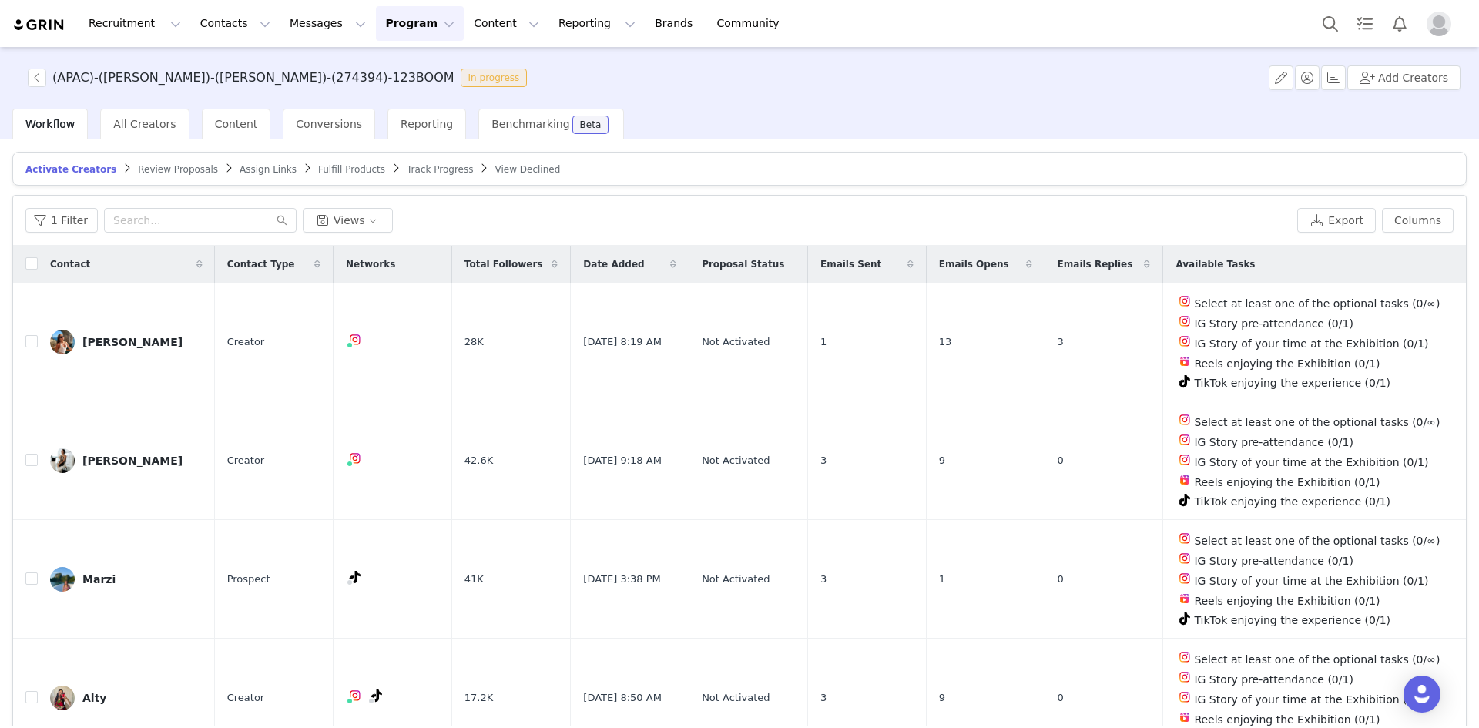  I want to click on button: Recruitment, so click(135, 23).